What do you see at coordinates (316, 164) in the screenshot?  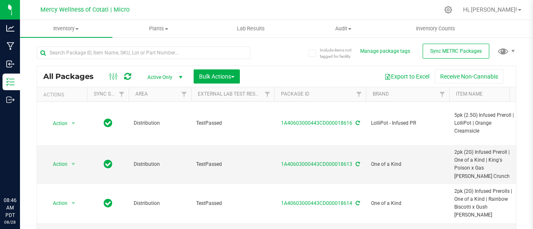 I see `a: 1A40603000443CD000018613` at bounding box center [316, 164].